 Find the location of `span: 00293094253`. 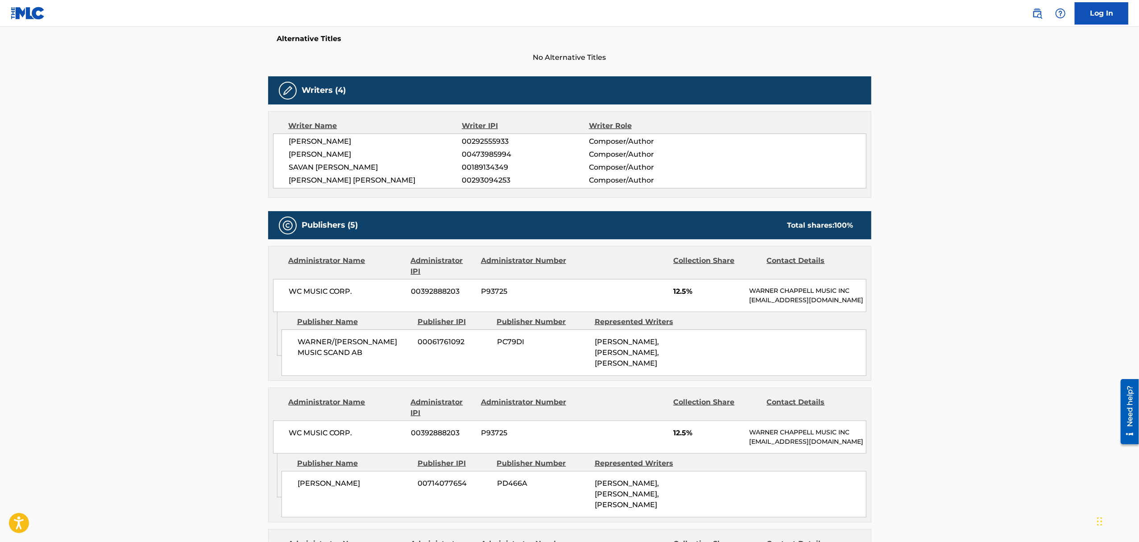

span: 00293094253 is located at coordinates (525, 180).